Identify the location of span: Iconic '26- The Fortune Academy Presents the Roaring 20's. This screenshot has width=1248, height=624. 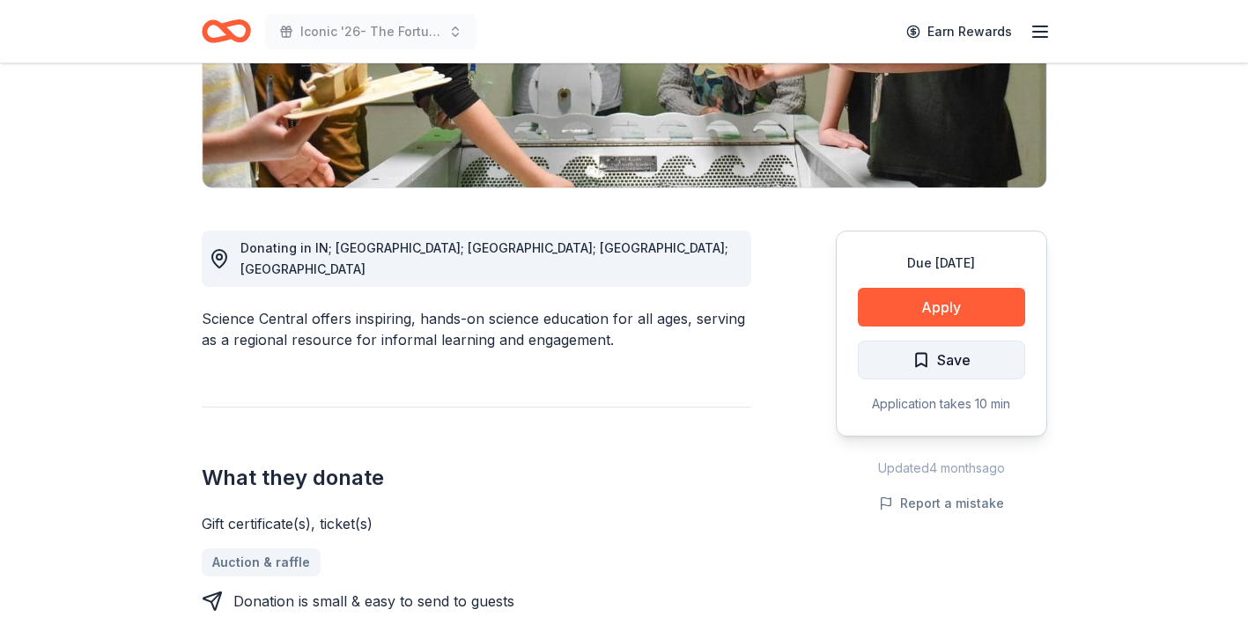
(371, 32).